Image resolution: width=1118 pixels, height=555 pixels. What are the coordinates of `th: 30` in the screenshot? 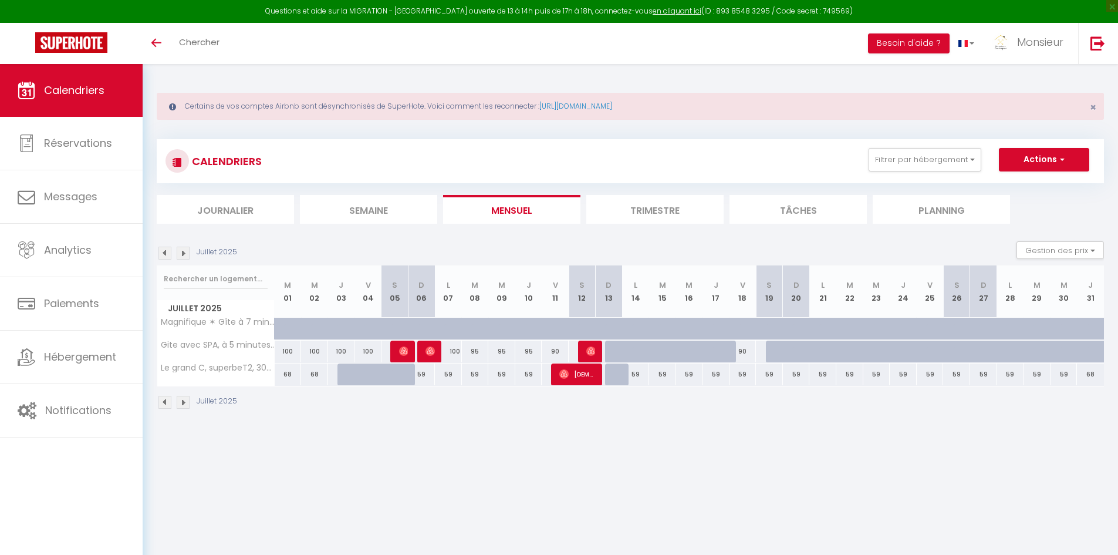 It's located at (1064, 291).